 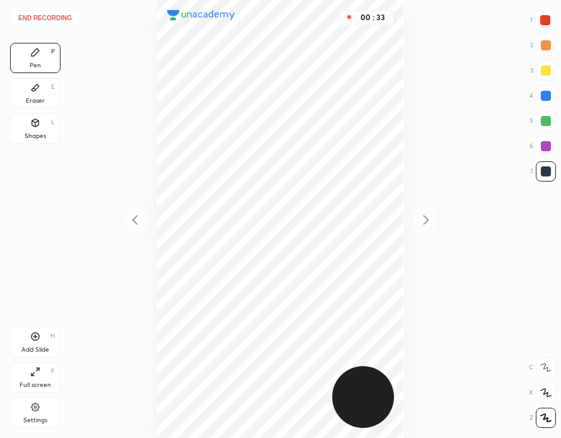 What do you see at coordinates (543, 418) in the screenshot?
I see `div: Z` at bounding box center [543, 418].